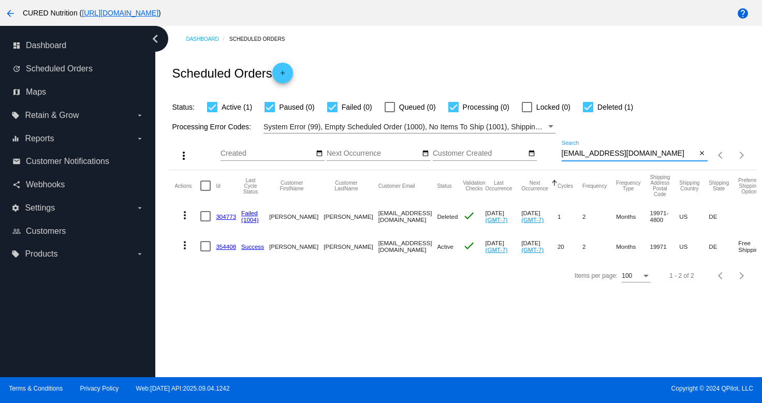 This screenshot has height=403, width=762. I want to click on button: Change sorting for ShippingPostcode, so click(660, 186).